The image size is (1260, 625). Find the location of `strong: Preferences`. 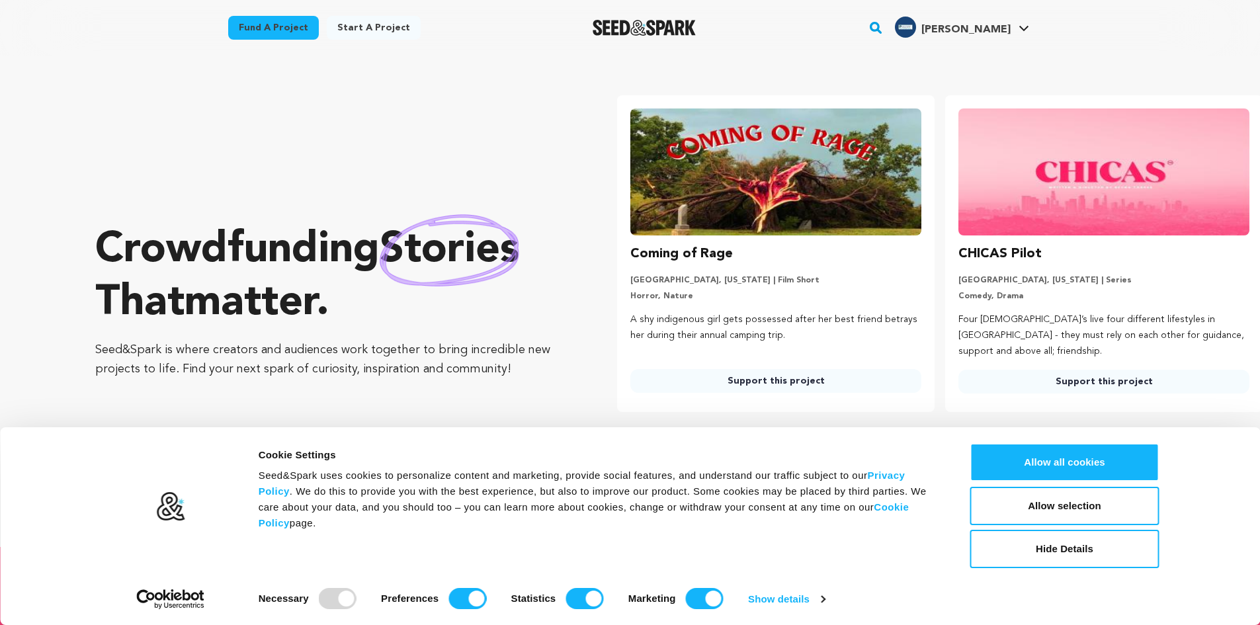

strong: Preferences is located at coordinates (410, 598).